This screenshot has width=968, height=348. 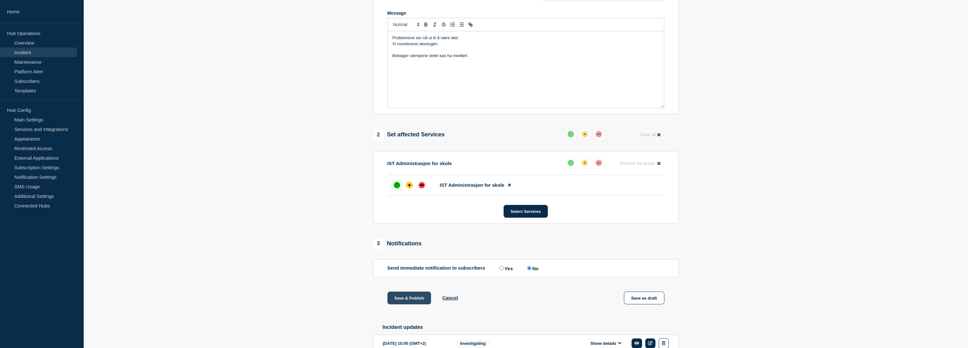 I want to click on button: Save & Publish, so click(x=410, y=298).